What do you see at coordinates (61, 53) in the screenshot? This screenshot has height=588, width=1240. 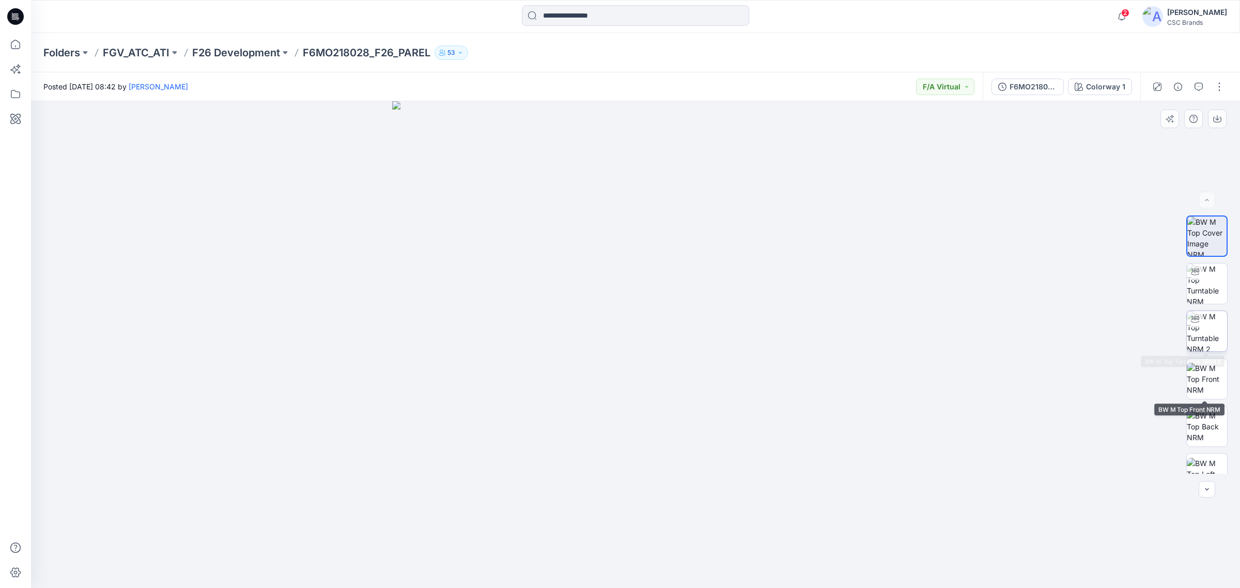 I see `p: Folders` at bounding box center [61, 53].